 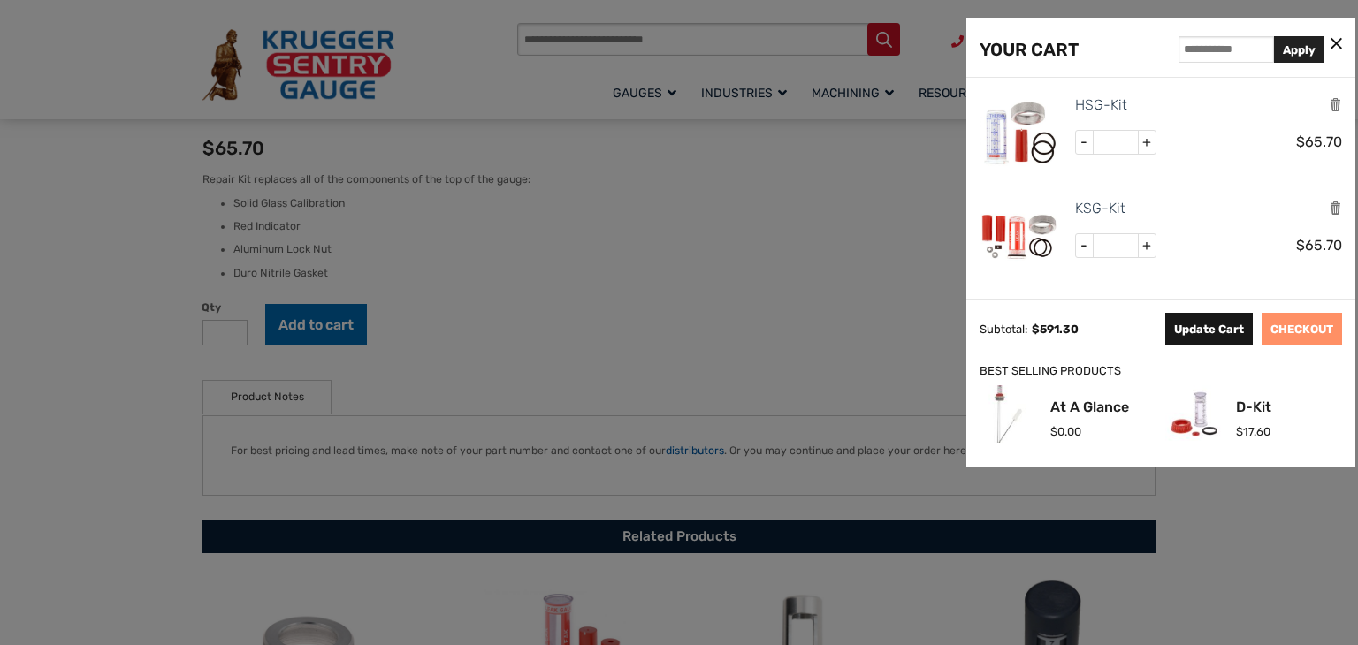 I want to click on a: D-Kit, so click(x=1254, y=408).